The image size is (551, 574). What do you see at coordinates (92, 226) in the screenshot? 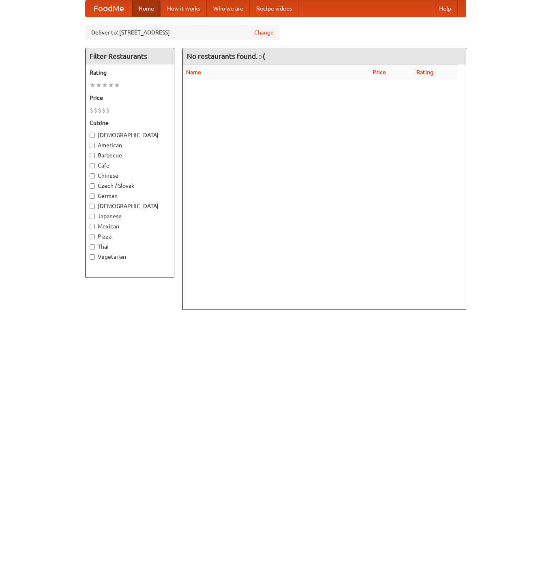
I see `input: Mexican` at bounding box center [92, 226].